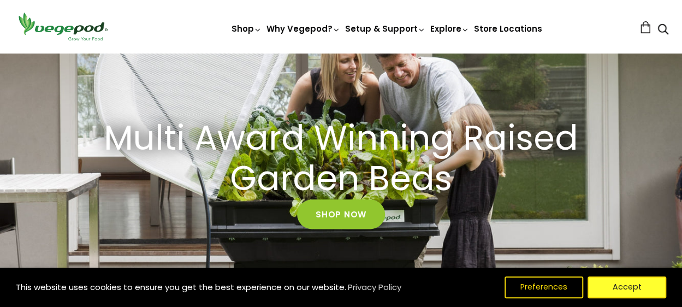 The image size is (682, 307). Describe the element at coordinates (341, 159) in the screenshot. I see `h2: Multi Award Winning Raised Garden Beds` at that location.